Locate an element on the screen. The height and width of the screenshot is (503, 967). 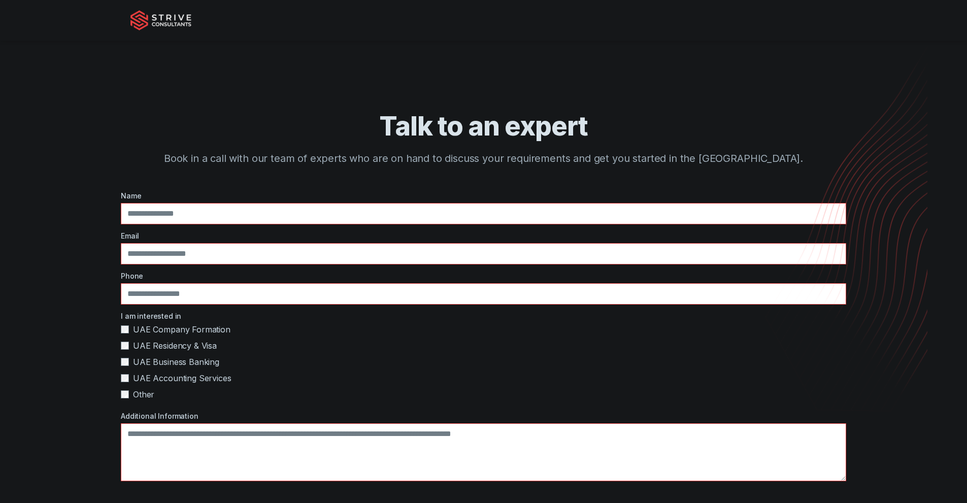
input: UAE Accounting Services is located at coordinates (125, 378).